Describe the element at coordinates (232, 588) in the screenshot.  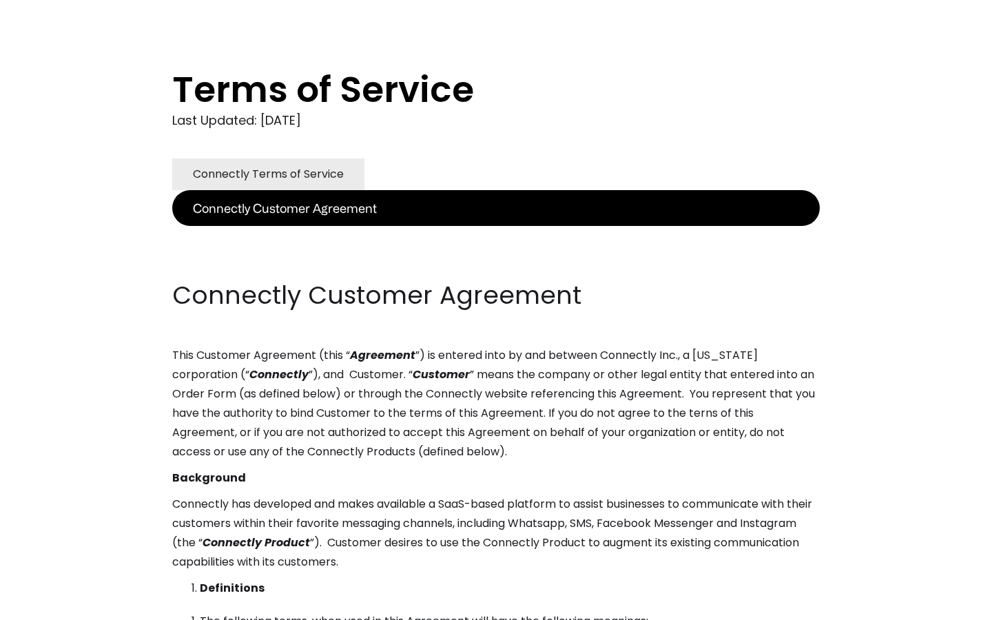
I see `strong: Definitions` at that location.